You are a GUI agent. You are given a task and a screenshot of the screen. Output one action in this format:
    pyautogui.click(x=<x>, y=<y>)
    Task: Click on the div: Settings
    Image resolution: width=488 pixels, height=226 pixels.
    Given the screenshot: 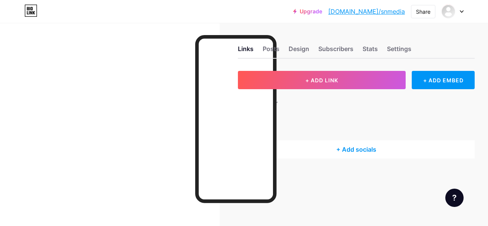 What is the action you would take?
    pyautogui.click(x=399, y=51)
    